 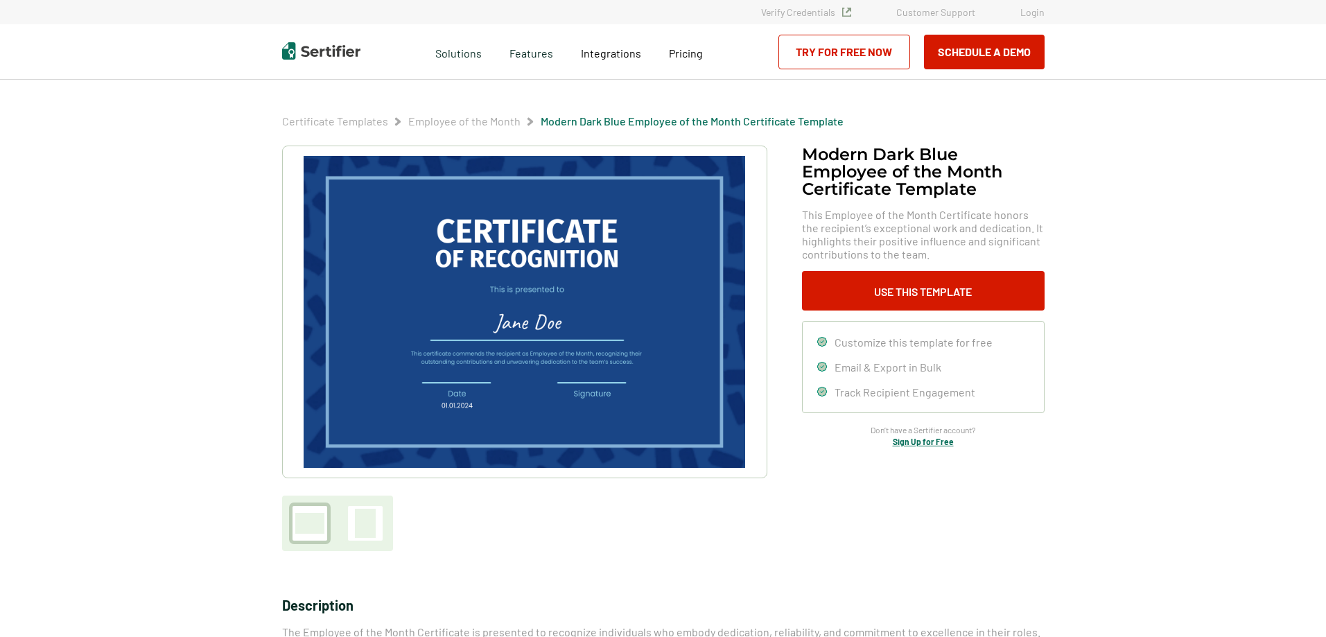 What do you see at coordinates (531, 51) in the screenshot?
I see `span: Features` at bounding box center [531, 51].